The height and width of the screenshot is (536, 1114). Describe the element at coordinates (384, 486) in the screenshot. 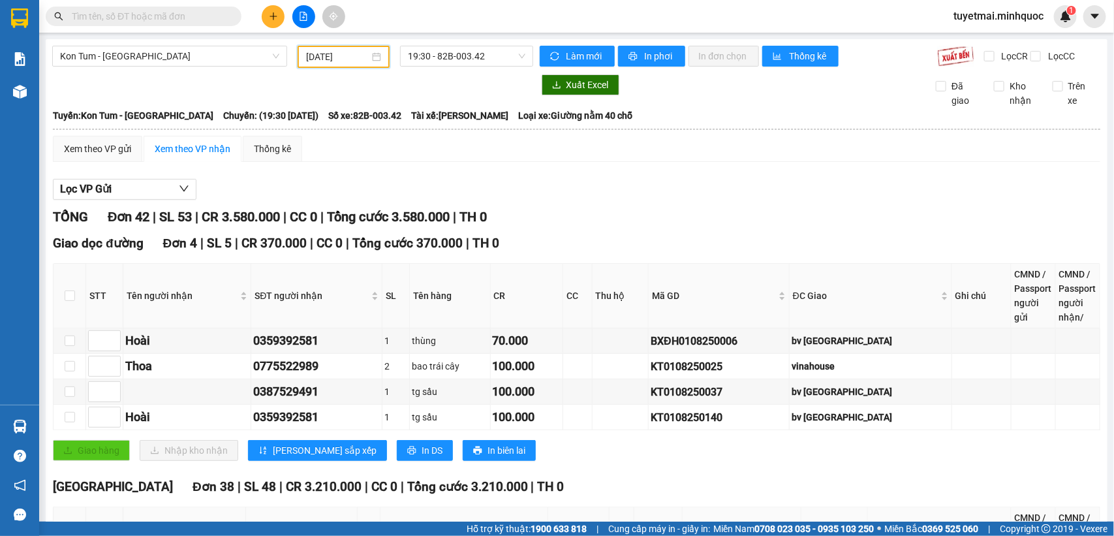

I see `span: CC 0` at that location.